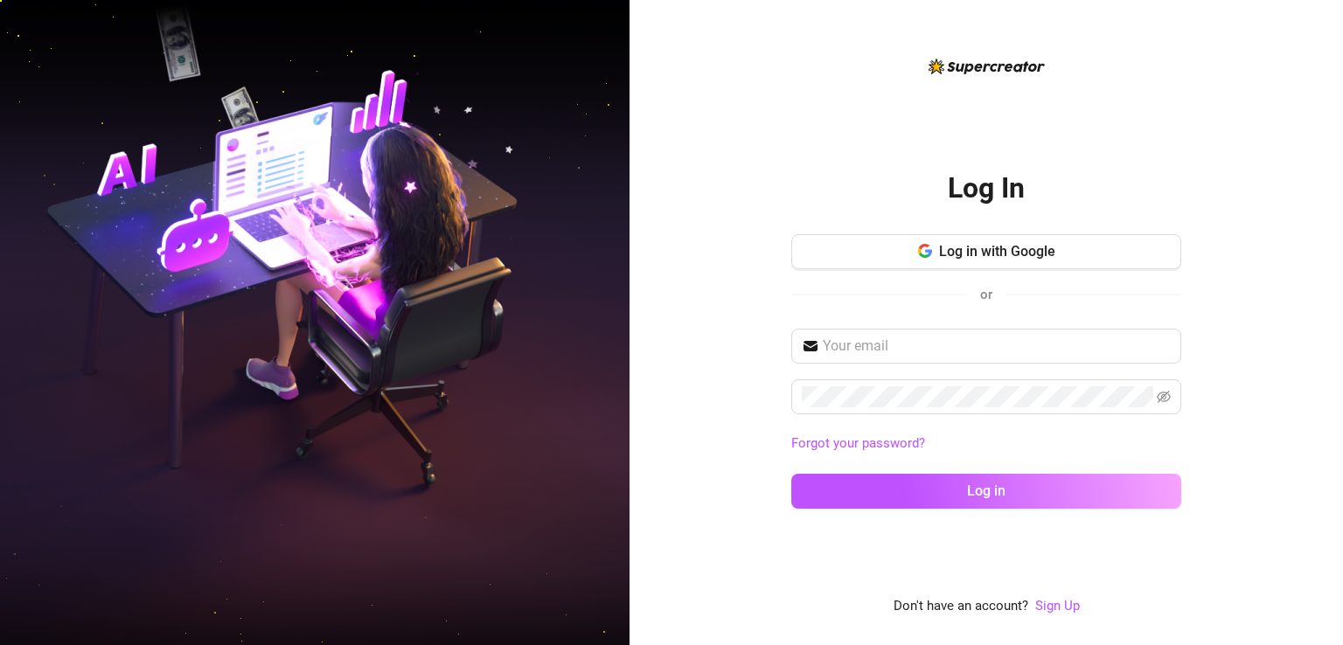 This screenshot has width=1343, height=645. I want to click on h2: Log In, so click(986, 188).